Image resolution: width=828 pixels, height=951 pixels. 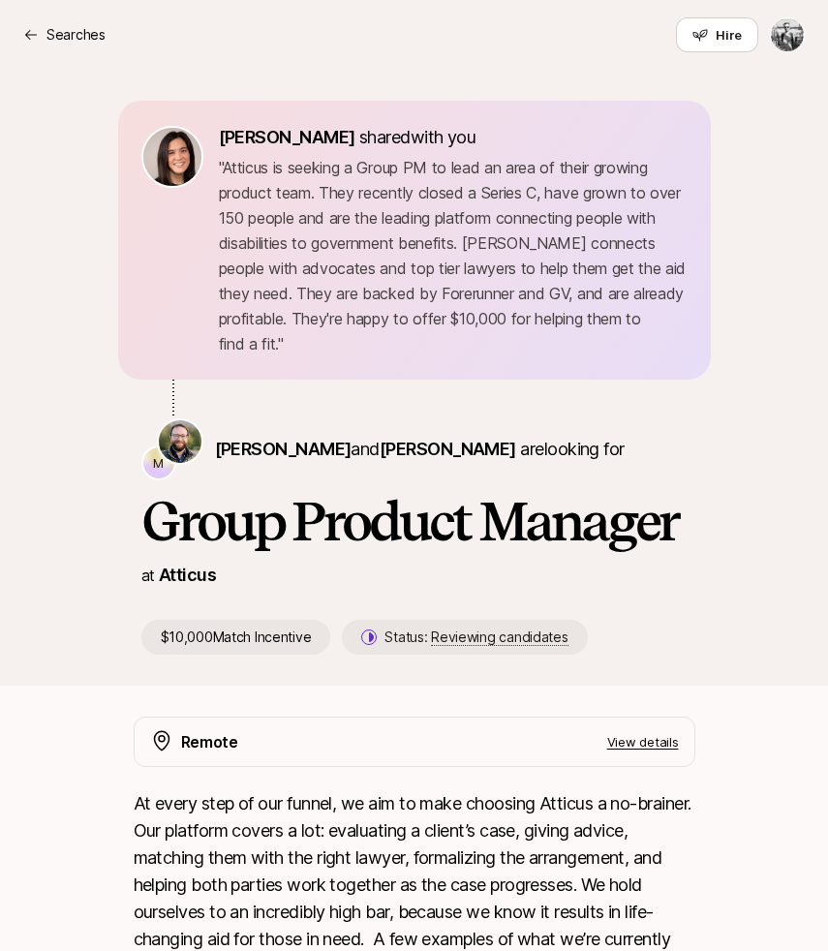 I want to click on p: shared, so click(x=351, y=137).